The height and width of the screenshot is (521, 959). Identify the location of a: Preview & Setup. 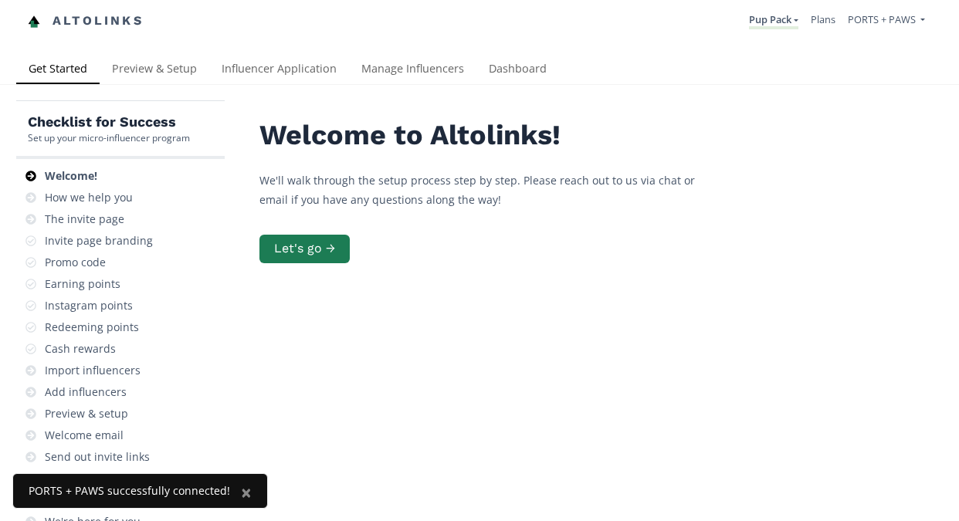
(154, 70).